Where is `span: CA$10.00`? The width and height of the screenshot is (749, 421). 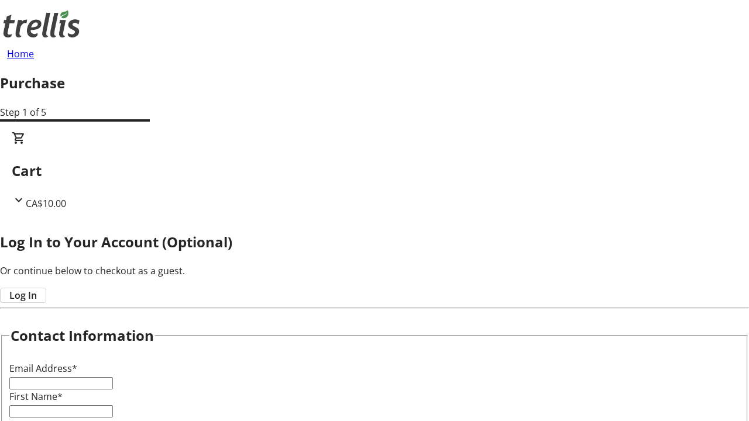 span: CA$10.00 is located at coordinates (46, 204).